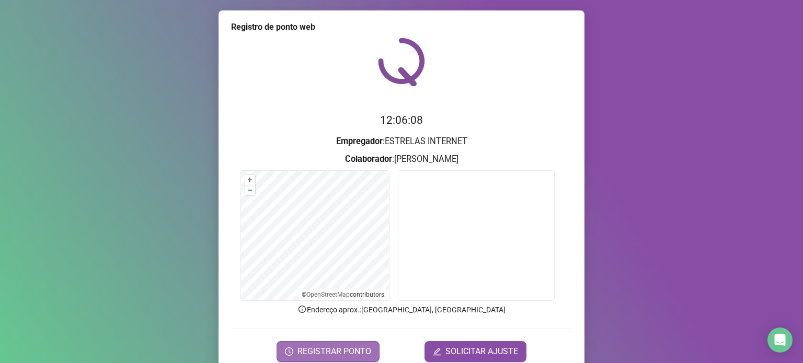 The height and width of the screenshot is (363, 803). Describe the element at coordinates (328, 295) in the screenshot. I see `a: OpenStreetMap` at that location.